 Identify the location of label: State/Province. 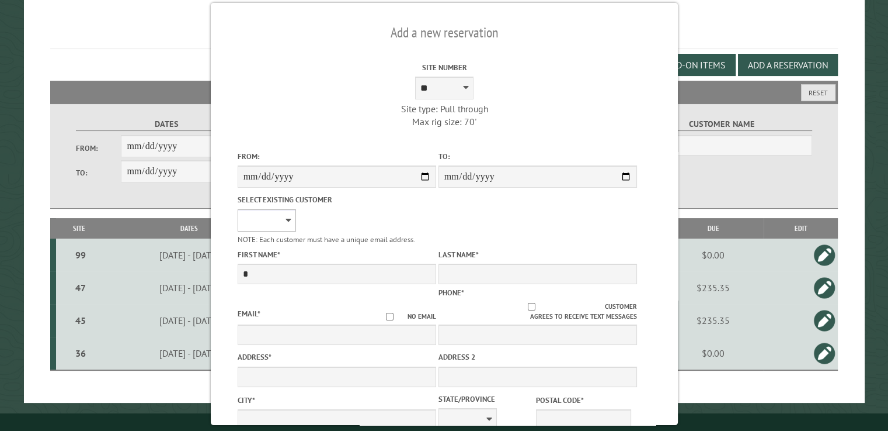
(485, 398).